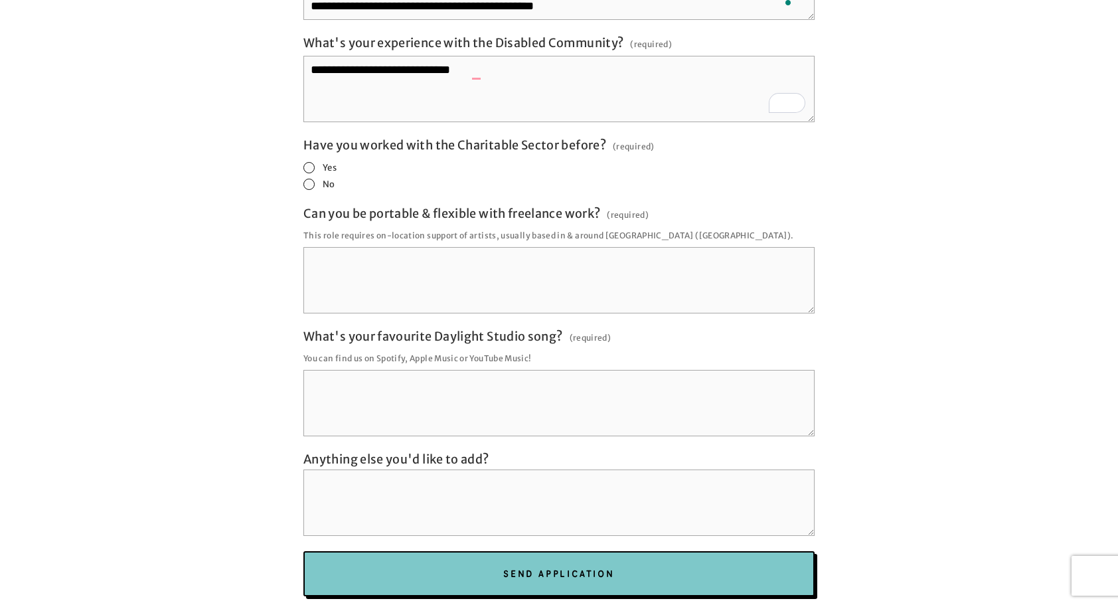 This screenshot has width=1118, height=605. Describe the element at coordinates (396, 459) in the screenshot. I see `span: Anything else you'd like to add?` at that location.